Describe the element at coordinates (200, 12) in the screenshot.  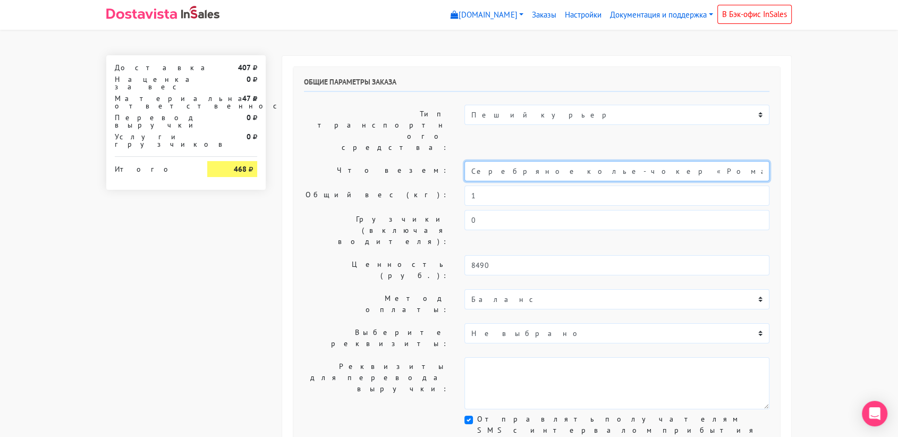
I see `img: InSales` at that location.